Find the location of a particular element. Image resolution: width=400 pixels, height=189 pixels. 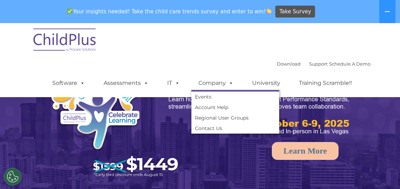

a: Regional User Groups is located at coordinates (236, 118).